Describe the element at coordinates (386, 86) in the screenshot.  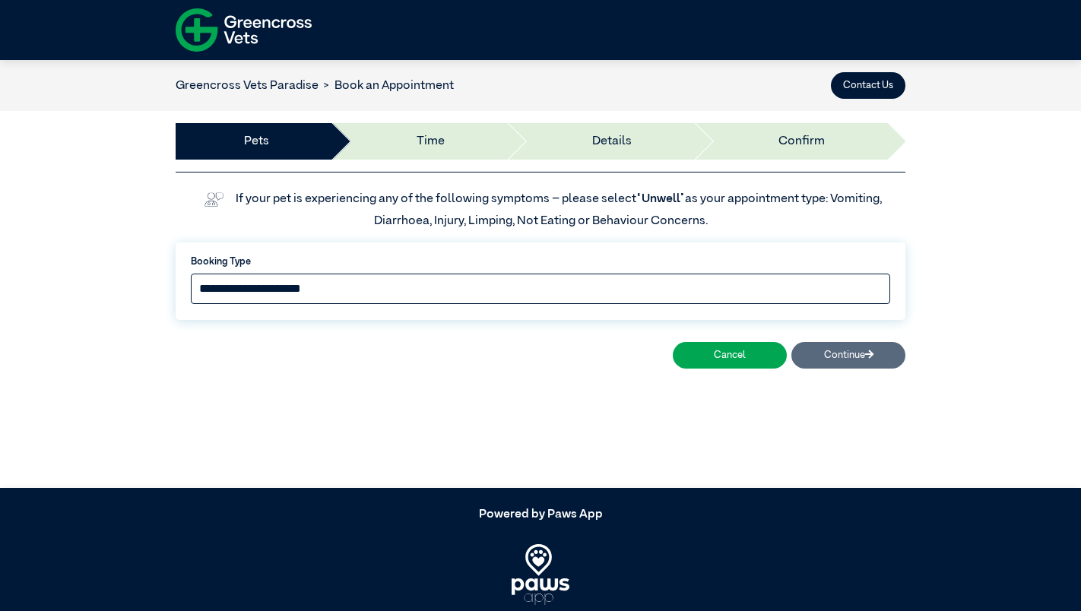
I see `li: Book an Appointment` at that location.